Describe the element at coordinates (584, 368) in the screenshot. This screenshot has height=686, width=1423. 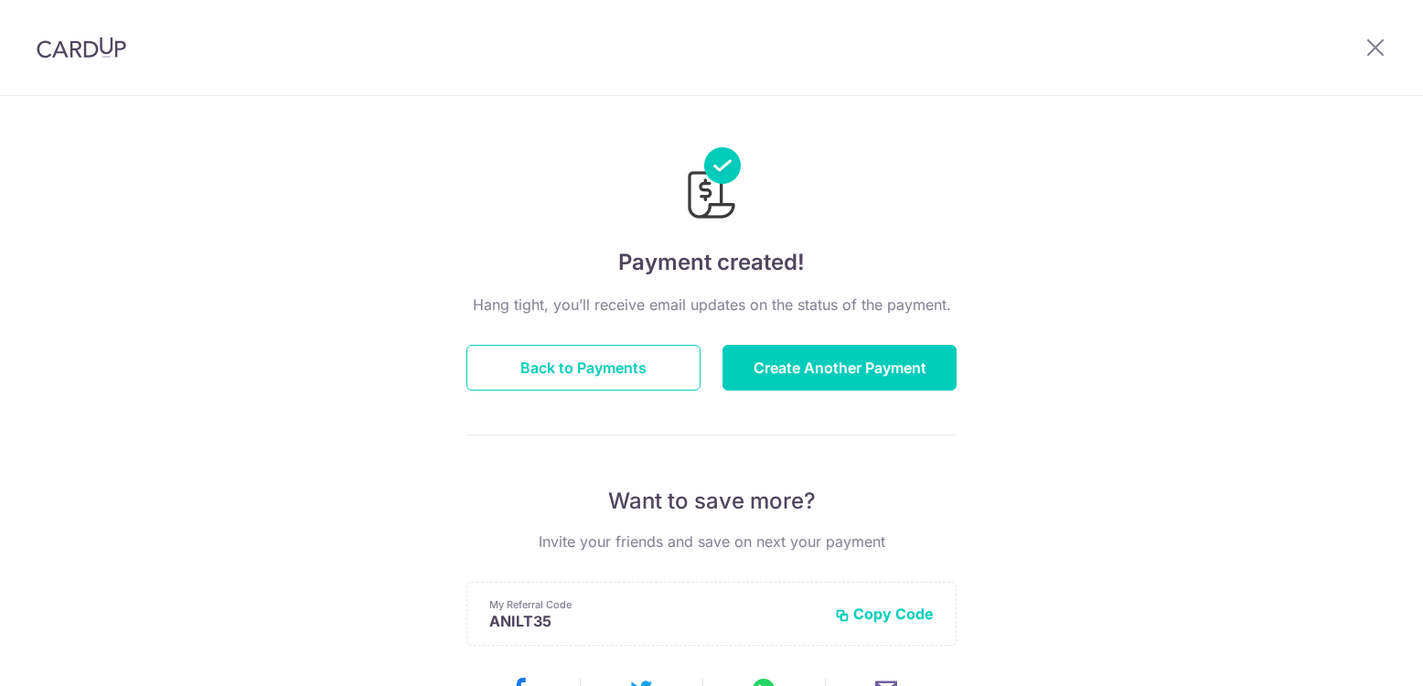
I see `button: Back to Payments` at that location.